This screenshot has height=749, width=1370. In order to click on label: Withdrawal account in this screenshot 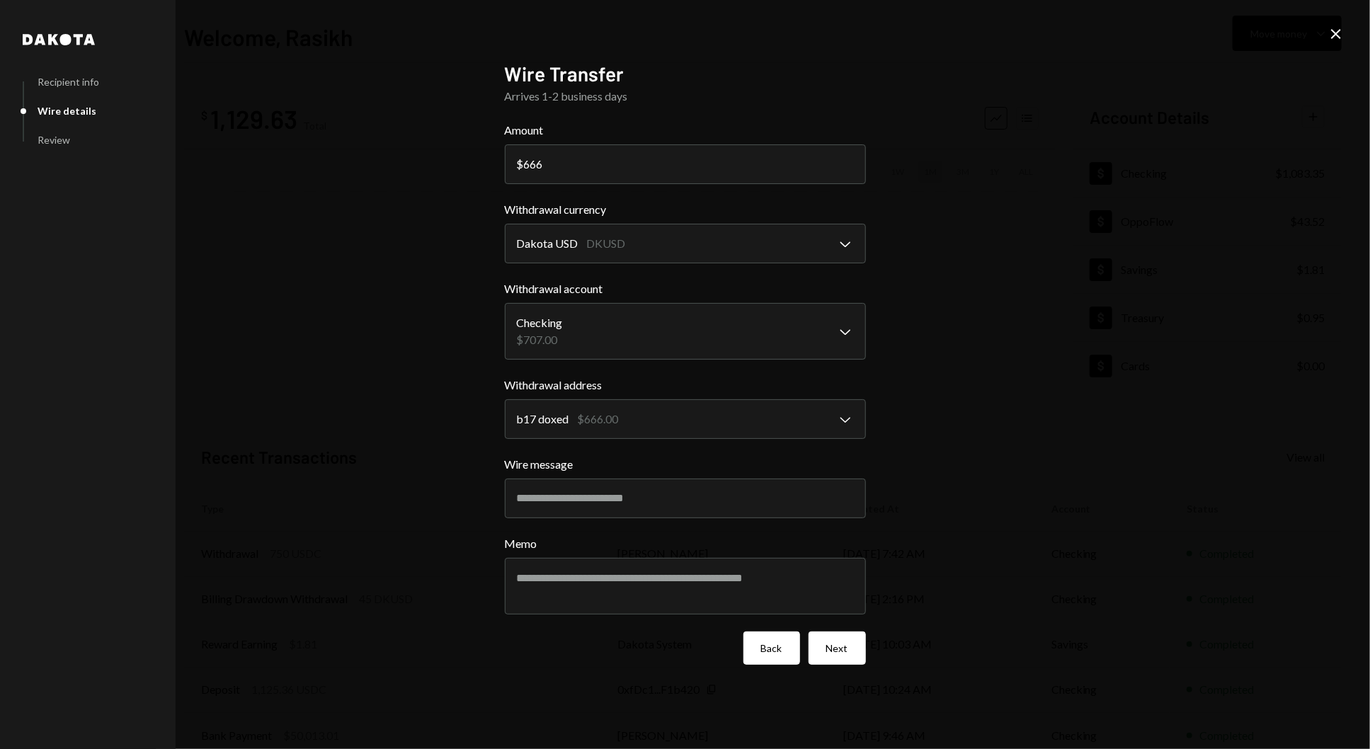, I will do `click(685, 289)`.